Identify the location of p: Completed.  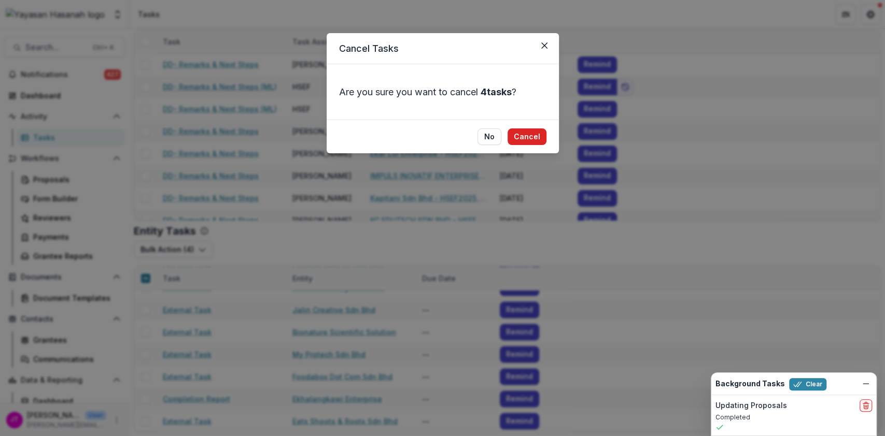
(794, 418).